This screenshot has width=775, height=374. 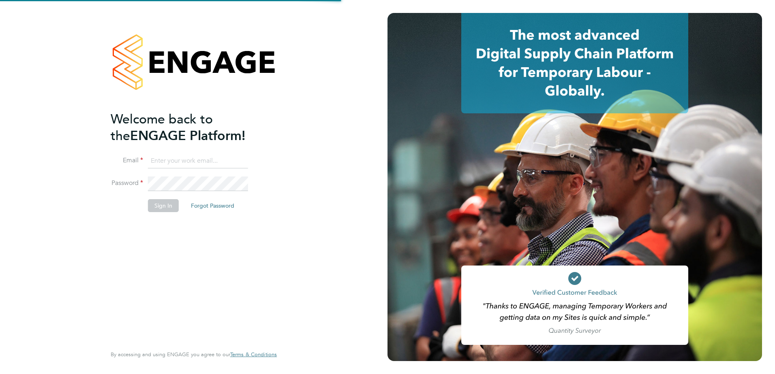 I want to click on label: Email, so click(x=127, y=160).